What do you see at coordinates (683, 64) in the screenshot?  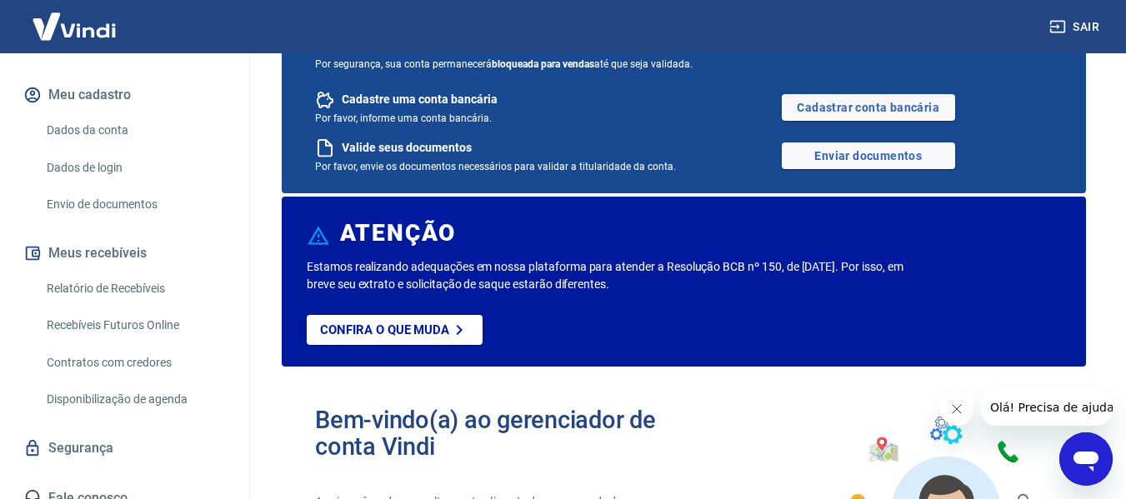 I see `span: Por segurança, sua conta permanecerá até que seja validada.` at bounding box center [683, 64].